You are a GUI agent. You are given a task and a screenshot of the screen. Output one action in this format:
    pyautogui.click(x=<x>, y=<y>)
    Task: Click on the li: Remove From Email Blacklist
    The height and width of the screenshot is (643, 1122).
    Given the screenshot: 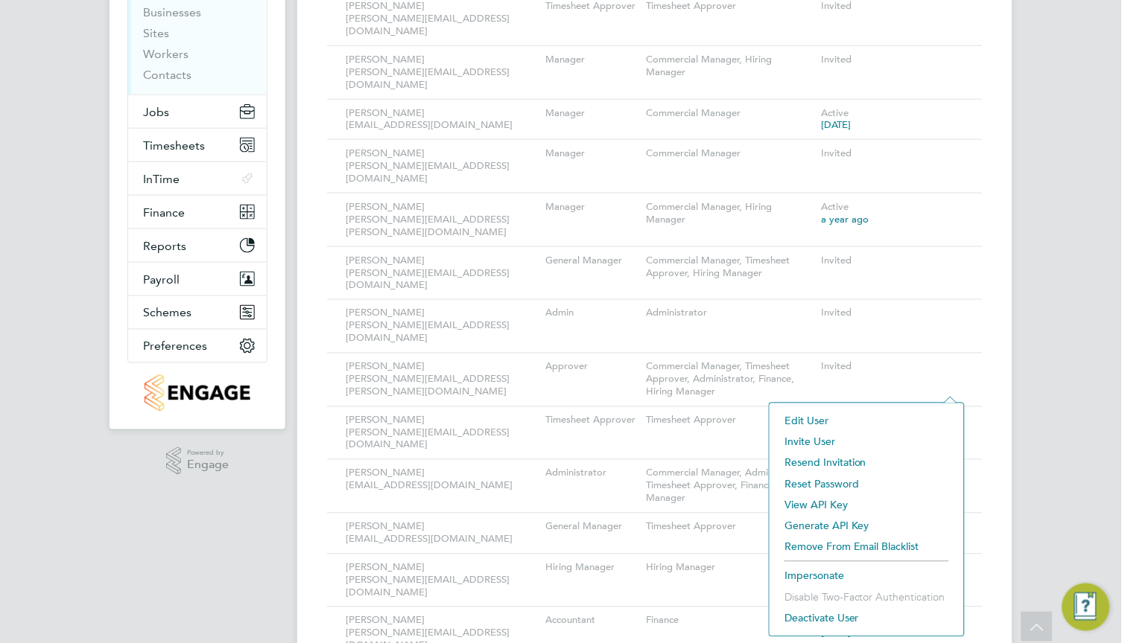 What is the action you would take?
    pyautogui.click(x=866, y=547)
    